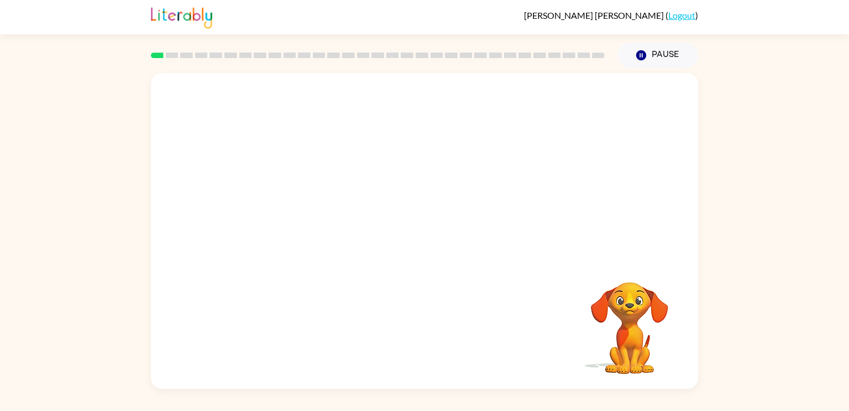 Image resolution: width=849 pixels, height=411 pixels. What do you see at coordinates (181, 17) in the screenshot?
I see `img: Literably` at bounding box center [181, 17].